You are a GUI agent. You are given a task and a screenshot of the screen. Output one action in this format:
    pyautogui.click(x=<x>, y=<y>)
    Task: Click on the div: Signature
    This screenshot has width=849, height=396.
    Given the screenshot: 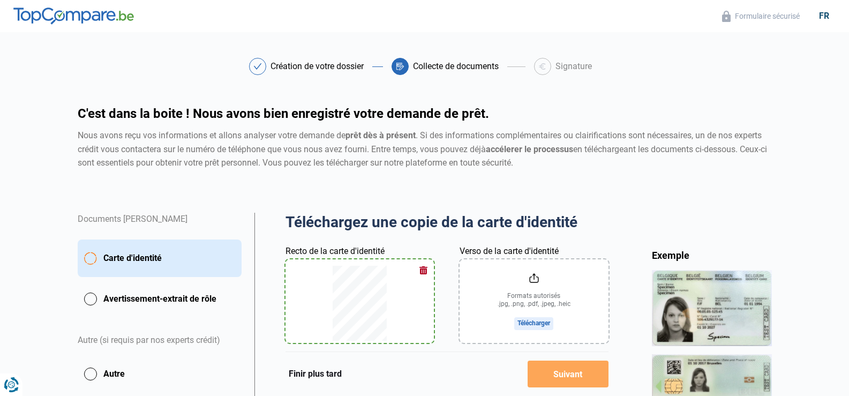 What is the action you would take?
    pyautogui.click(x=573, y=66)
    